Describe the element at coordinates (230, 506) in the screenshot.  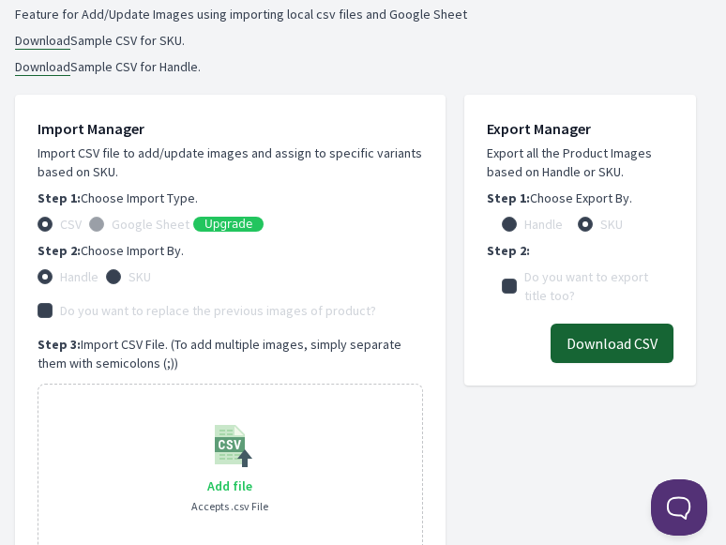
I see `p: Accepts .csv File` at that location.